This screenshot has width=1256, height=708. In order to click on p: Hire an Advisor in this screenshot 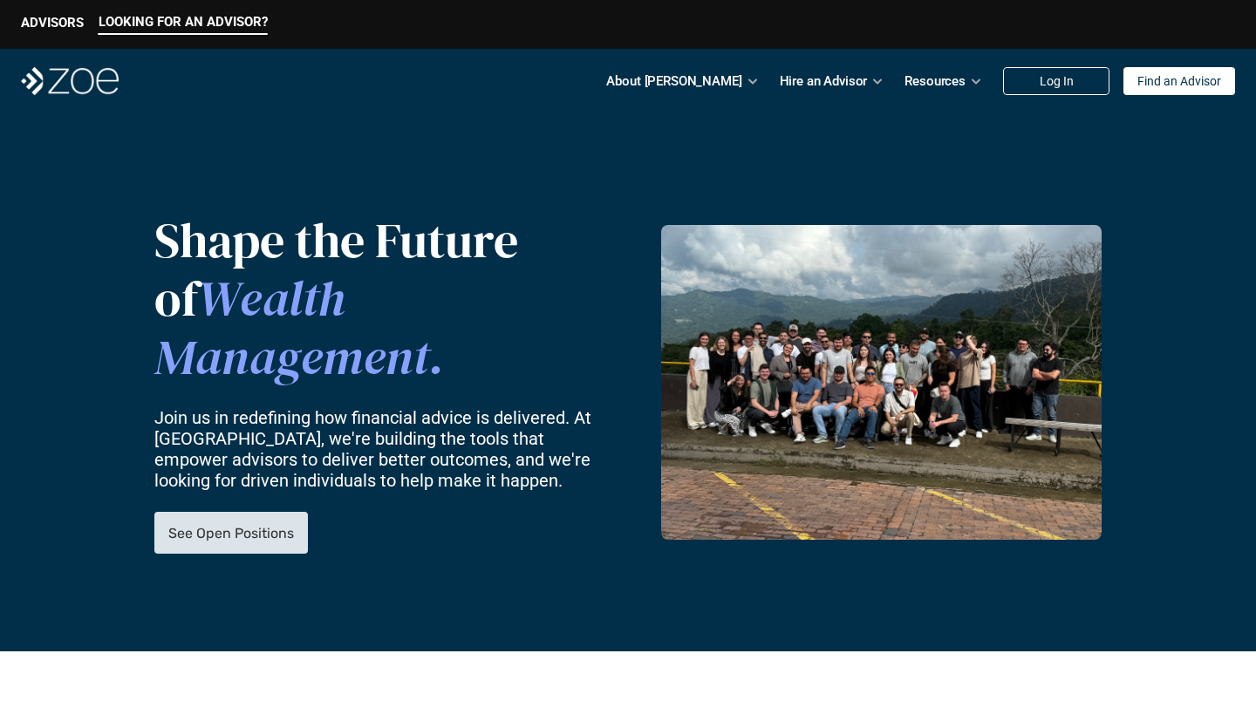, I will do `click(824, 81)`.